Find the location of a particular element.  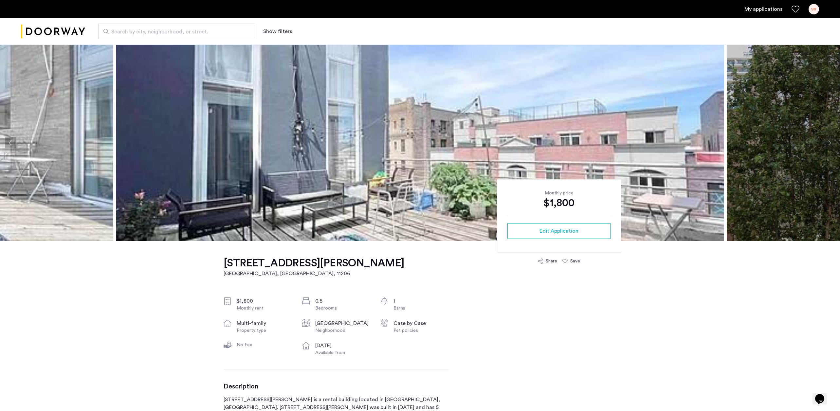

div: Share is located at coordinates (551, 261).